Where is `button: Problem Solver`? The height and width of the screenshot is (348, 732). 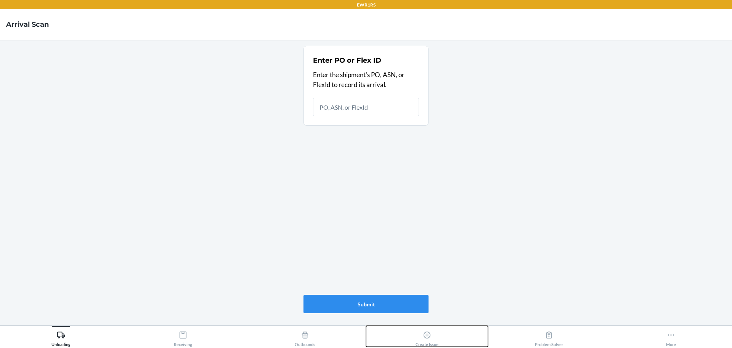
button: Problem Solver is located at coordinates (549, 336).